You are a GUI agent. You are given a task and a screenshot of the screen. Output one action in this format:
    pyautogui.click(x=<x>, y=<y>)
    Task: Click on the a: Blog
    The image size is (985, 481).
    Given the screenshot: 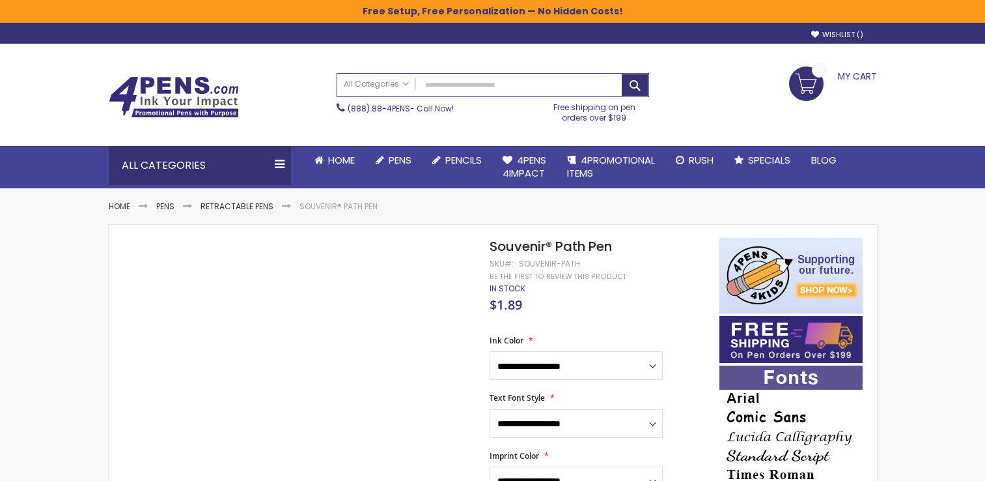 What is the action you would take?
    pyautogui.click(x=824, y=160)
    